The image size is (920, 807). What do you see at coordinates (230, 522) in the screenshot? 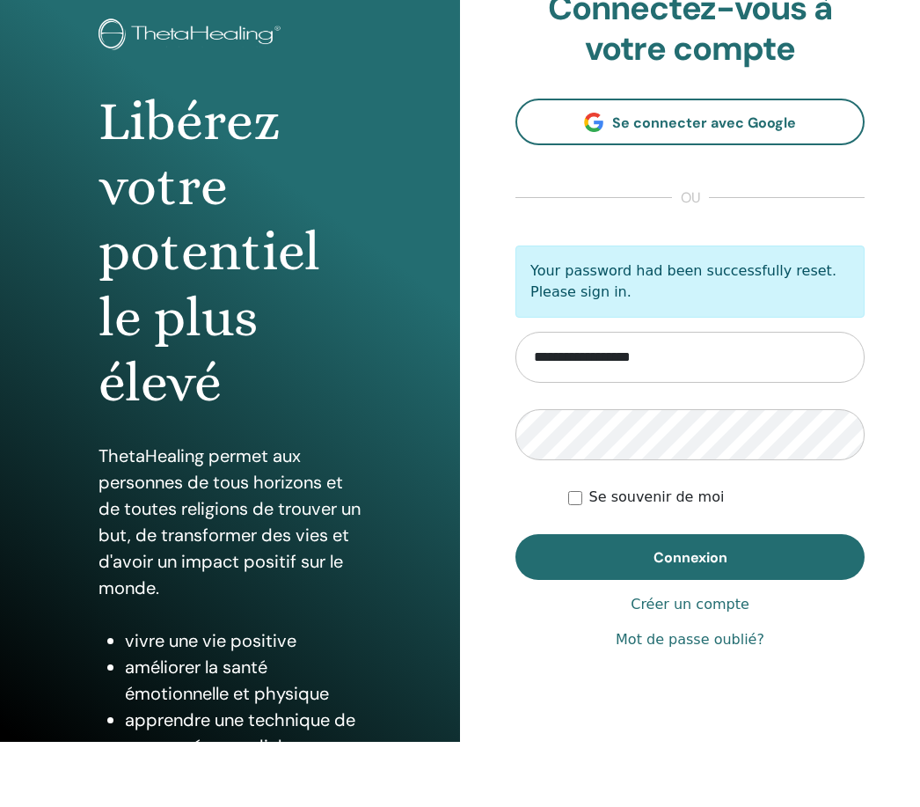
I see `p: ThetaHealing permet aux personnes de tous horizons et de toutes religions de trouver un but, de t...` at bounding box center [230, 522].